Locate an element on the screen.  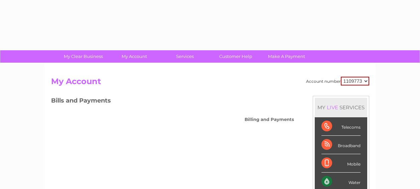
div: Account number is located at coordinates (338, 81).